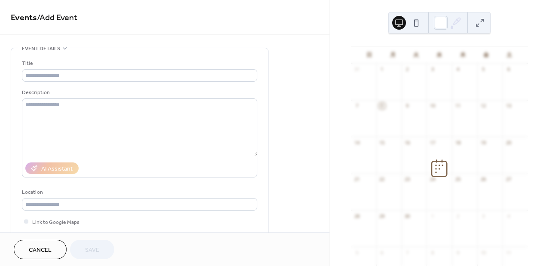 The image size is (549, 266). What do you see at coordinates (407, 142) in the screenshot?
I see `div: 16` at bounding box center [407, 142].